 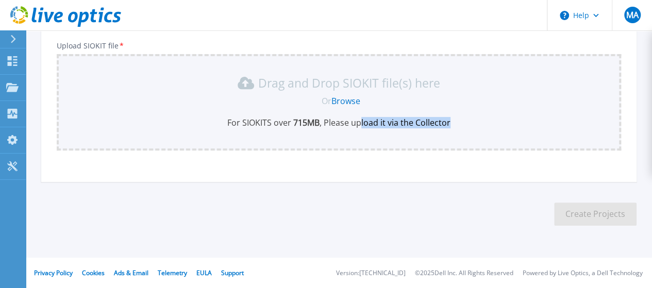 I want to click on p: For SIOKITS over , Please upload it via the Collector, so click(x=339, y=123).